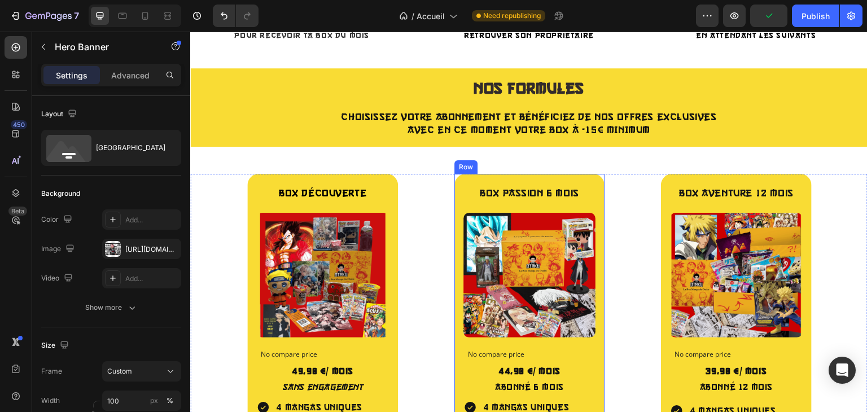  I want to click on strong: Nos formules, so click(339, 56).